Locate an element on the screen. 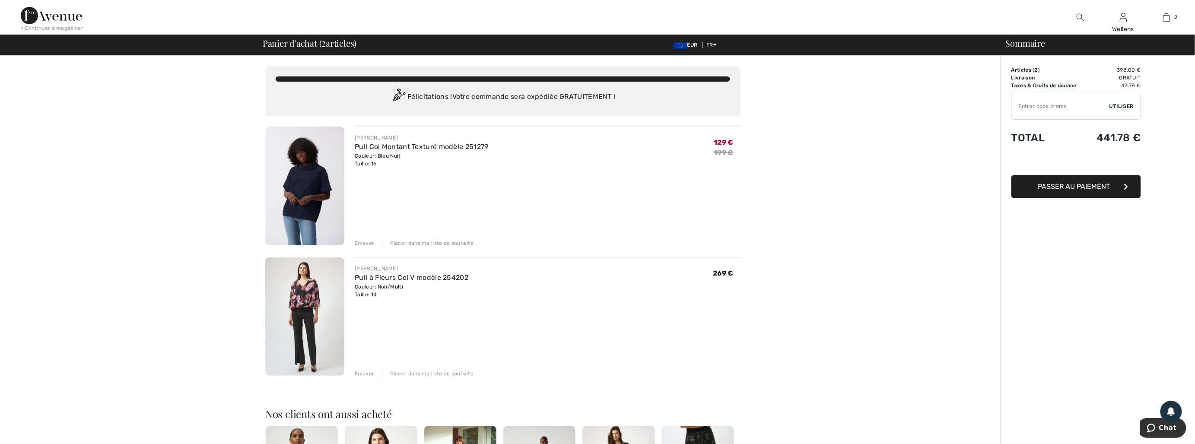  div: < Continuer à magasiner is located at coordinates (52, 28).